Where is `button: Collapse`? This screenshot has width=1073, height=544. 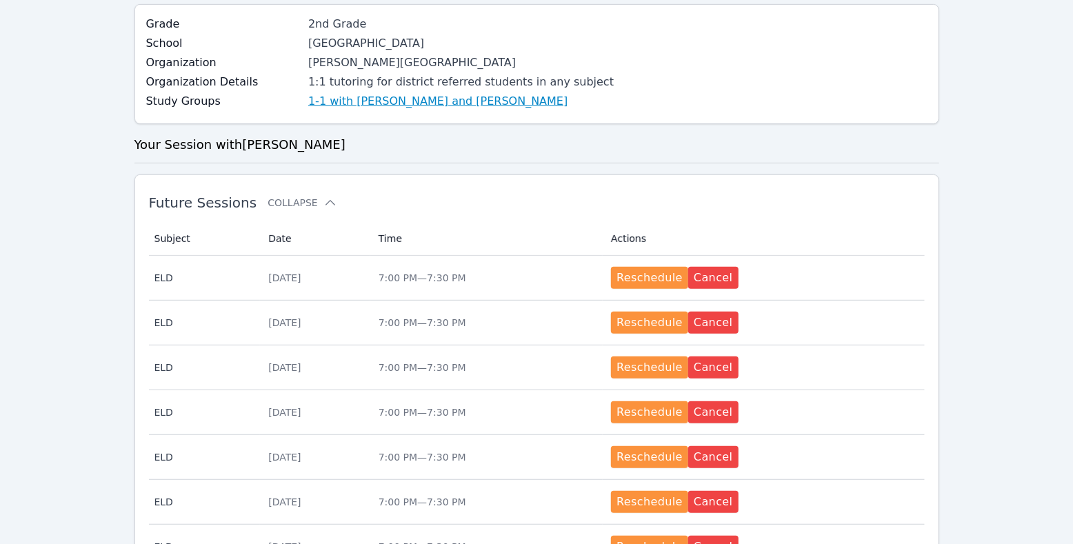
button: Collapse is located at coordinates (302, 203).